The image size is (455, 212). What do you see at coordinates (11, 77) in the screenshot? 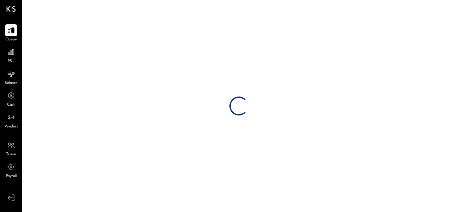
I see `a: Balance` at bounding box center [11, 77].